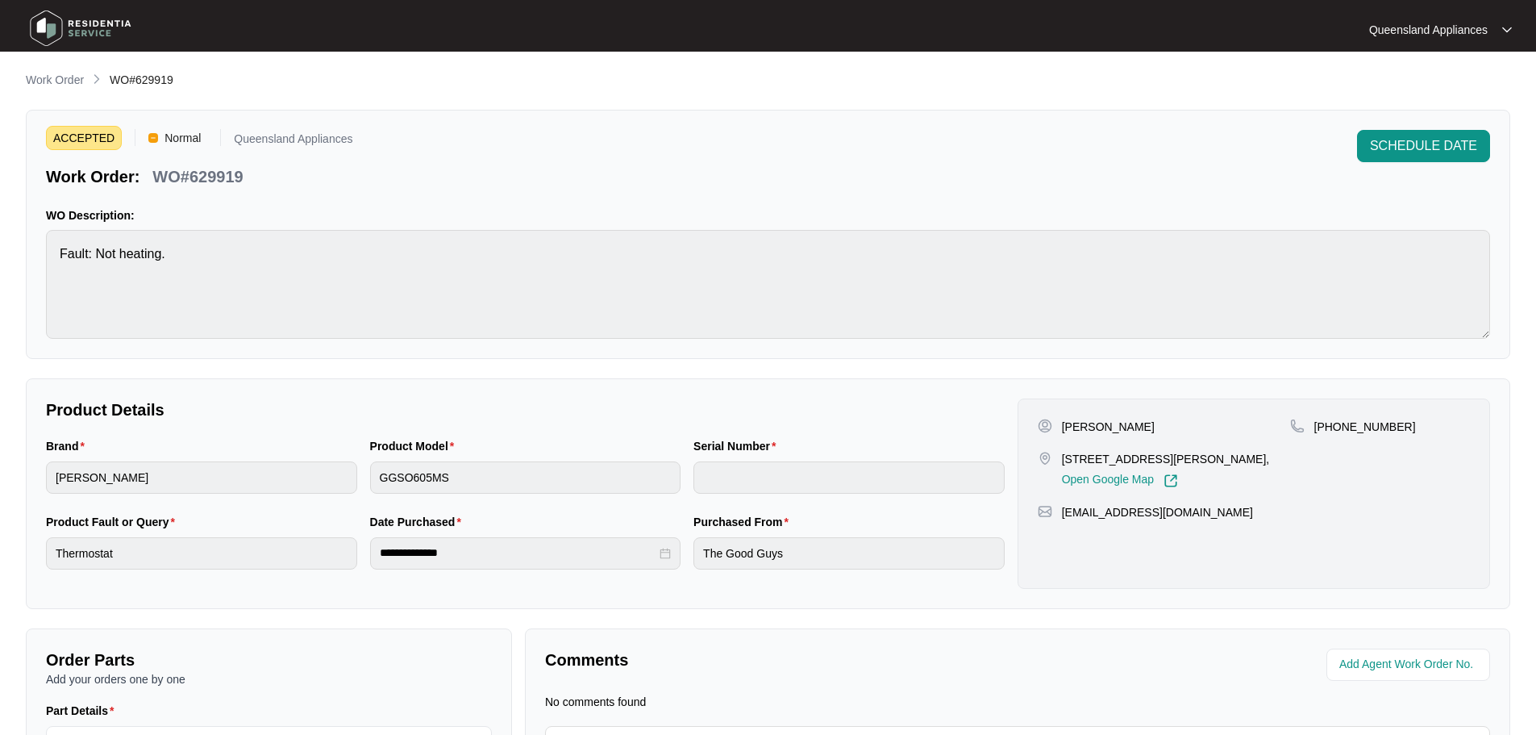 Image resolution: width=1536 pixels, height=735 pixels. I want to click on input: Serial Number, so click(849, 477).